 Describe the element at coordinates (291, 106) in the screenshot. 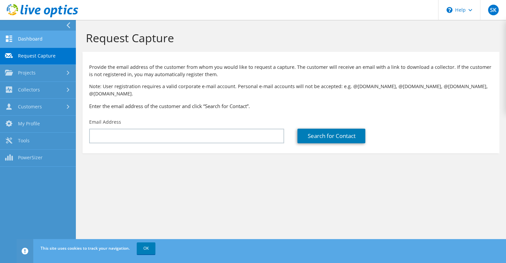

I see `h3: Enter the email address of the customer and click “Search for Contact”.` at that location.